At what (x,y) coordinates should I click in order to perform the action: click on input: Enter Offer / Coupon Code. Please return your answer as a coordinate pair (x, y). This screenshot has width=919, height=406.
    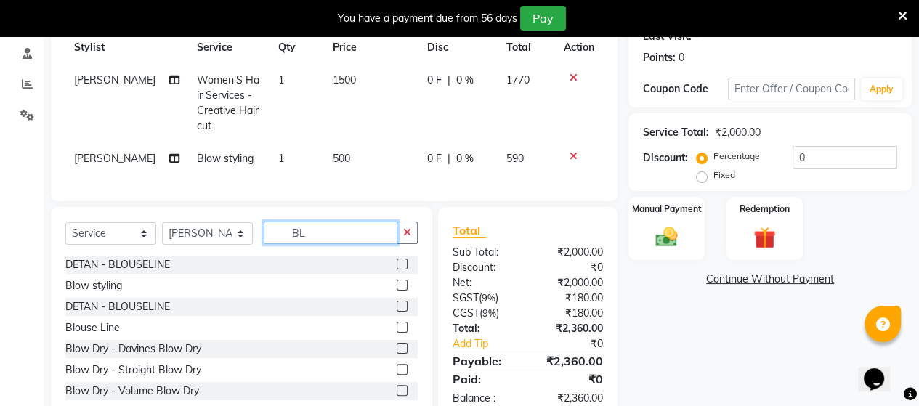
    Looking at the image, I should click on (791, 89).